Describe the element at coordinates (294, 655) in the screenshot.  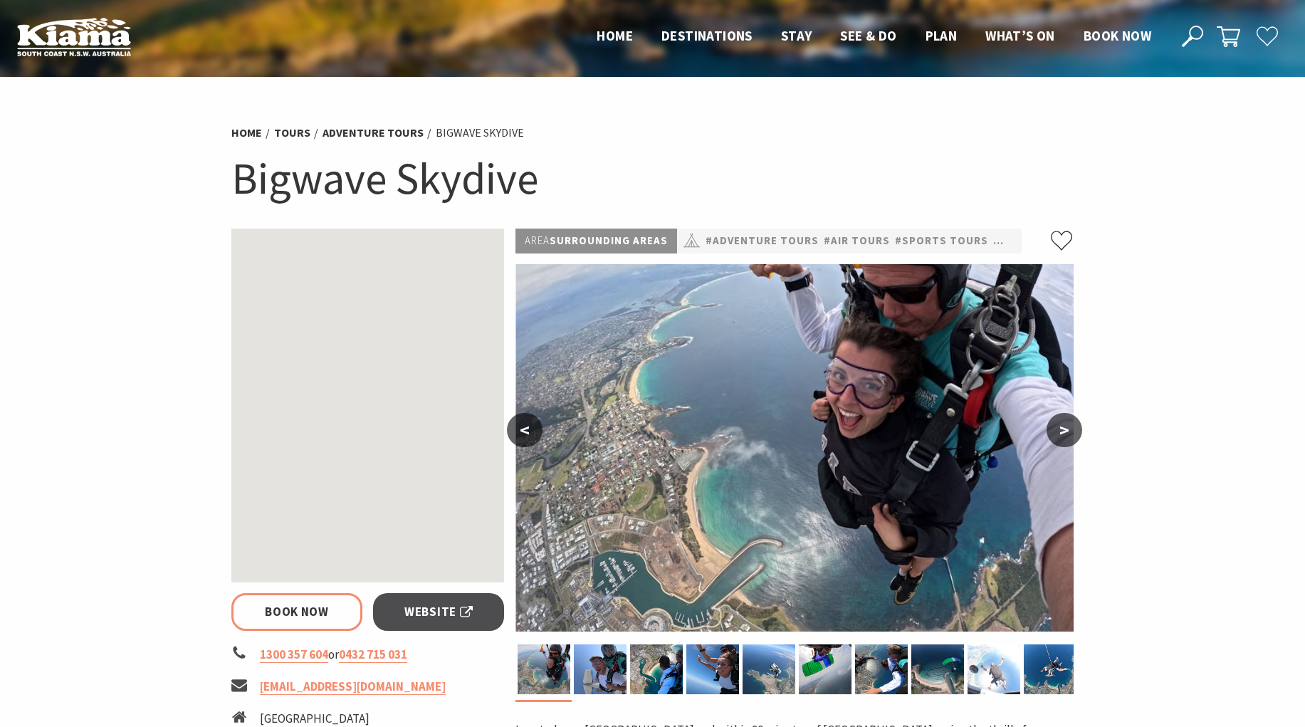
I see `a: 1300 357 604` at that location.